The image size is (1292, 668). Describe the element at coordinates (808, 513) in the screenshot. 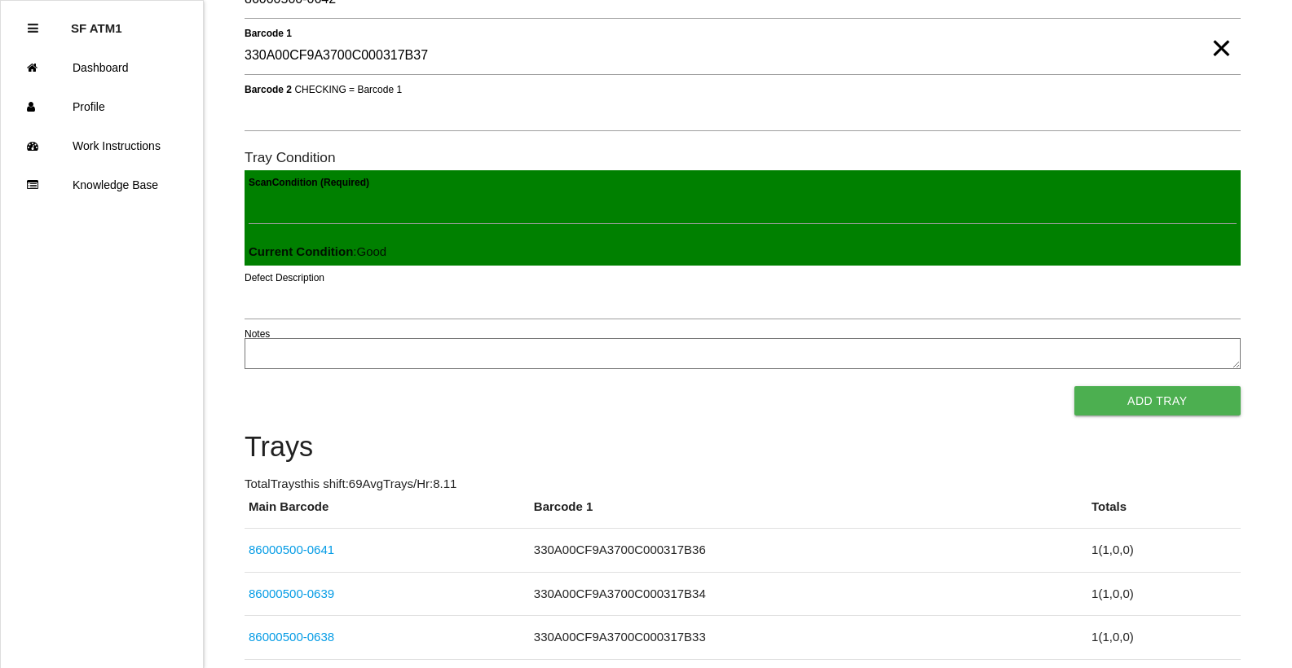

I see `th: Barcode 1` at that location.